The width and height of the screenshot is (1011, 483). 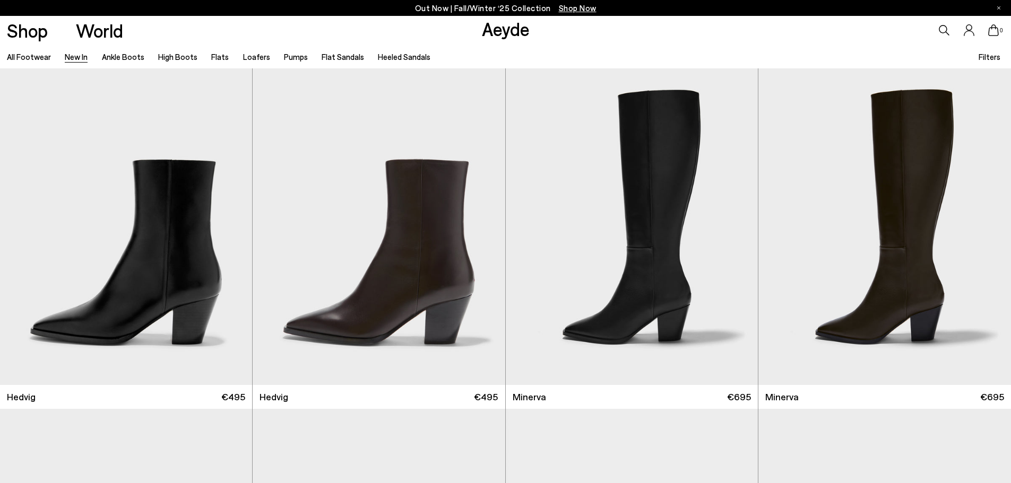 What do you see at coordinates (123, 57) in the screenshot?
I see `a: Ankle Boots` at bounding box center [123, 57].